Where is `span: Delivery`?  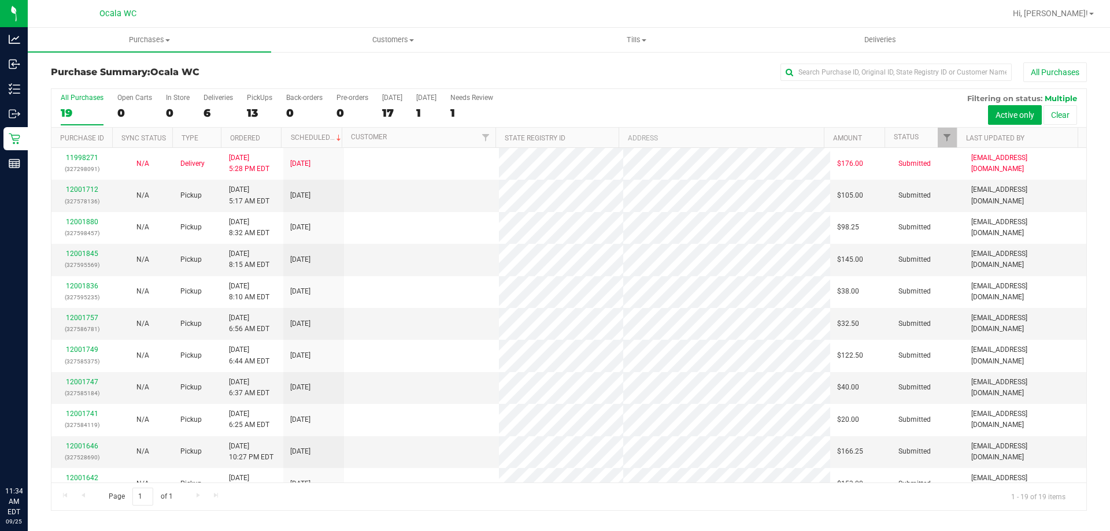
span: Delivery is located at coordinates (192, 164).